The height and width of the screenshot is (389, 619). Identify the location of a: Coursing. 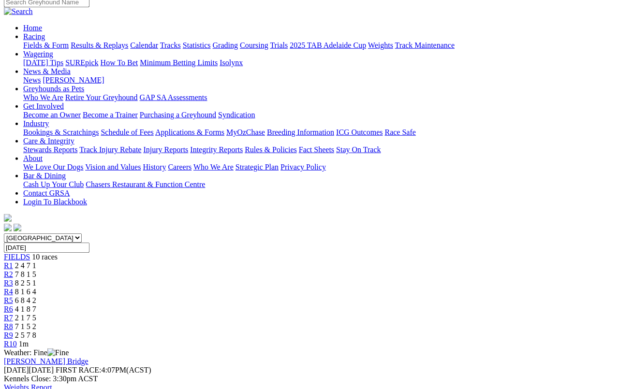
(254, 45).